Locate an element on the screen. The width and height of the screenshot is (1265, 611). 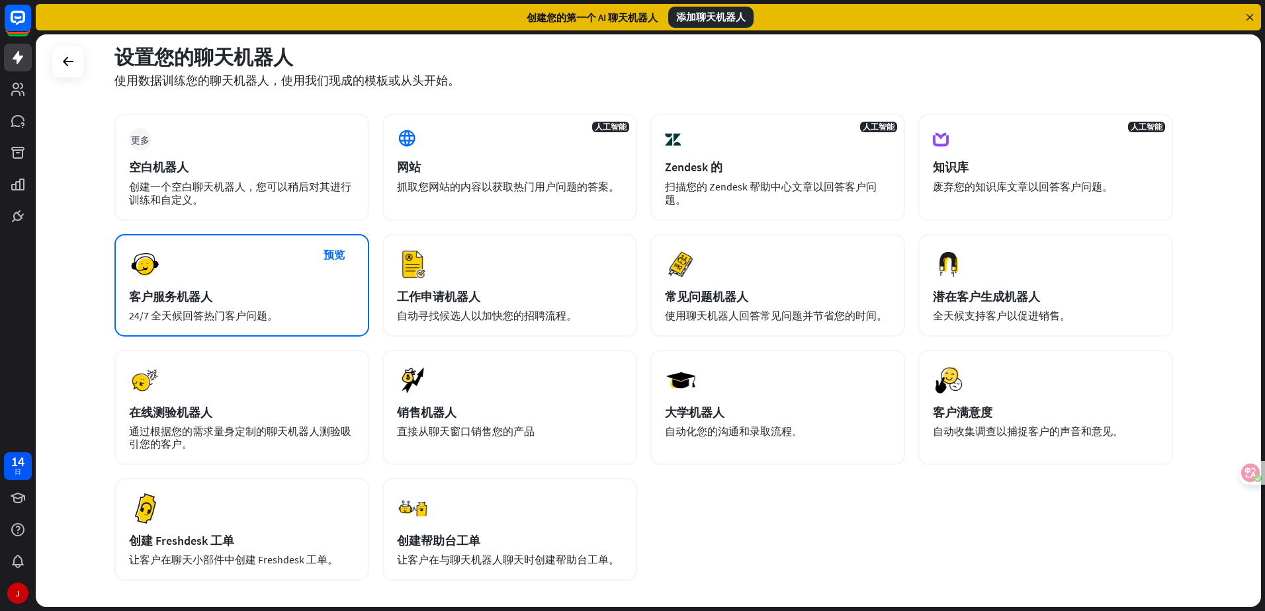
font: 客户服务机器人 is located at coordinates (171, 296).